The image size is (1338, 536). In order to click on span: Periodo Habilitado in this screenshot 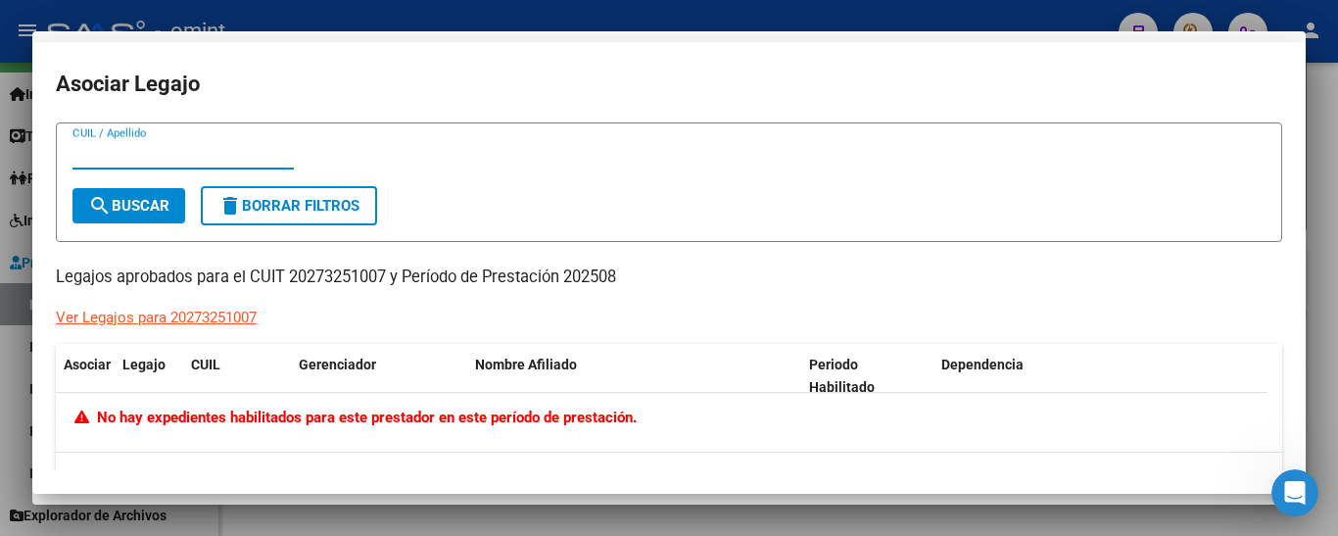, I will do `click(841, 375)`.